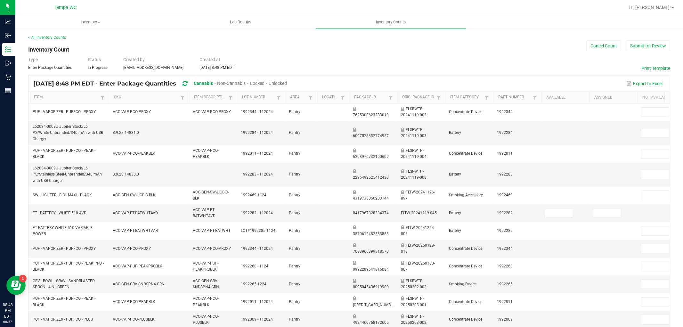 The height and width of the screenshot is (327, 683). Describe the element at coordinates (126, 174) in the screenshot. I see `span: 3.9.28.14830.0` at that location.